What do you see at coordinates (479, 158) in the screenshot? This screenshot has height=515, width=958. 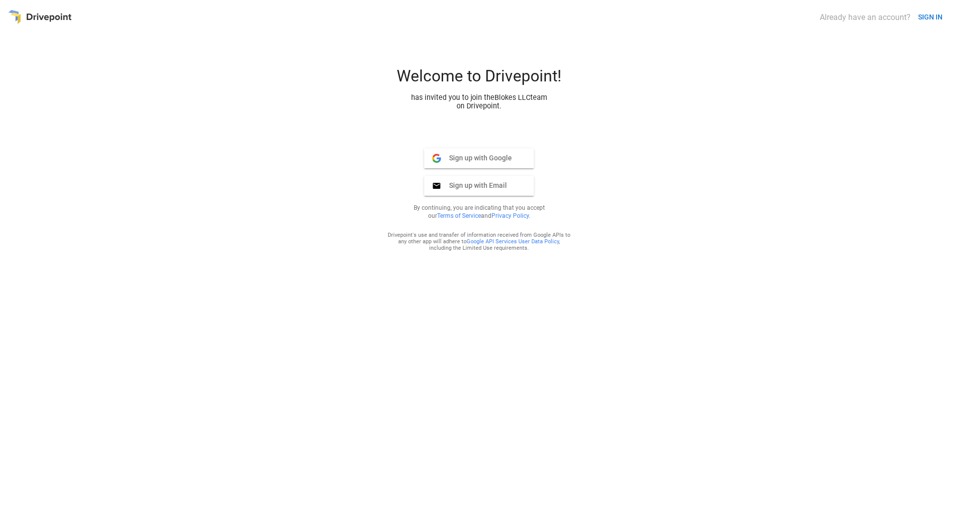 I see `button: Sign up with Google` at bounding box center [479, 158].